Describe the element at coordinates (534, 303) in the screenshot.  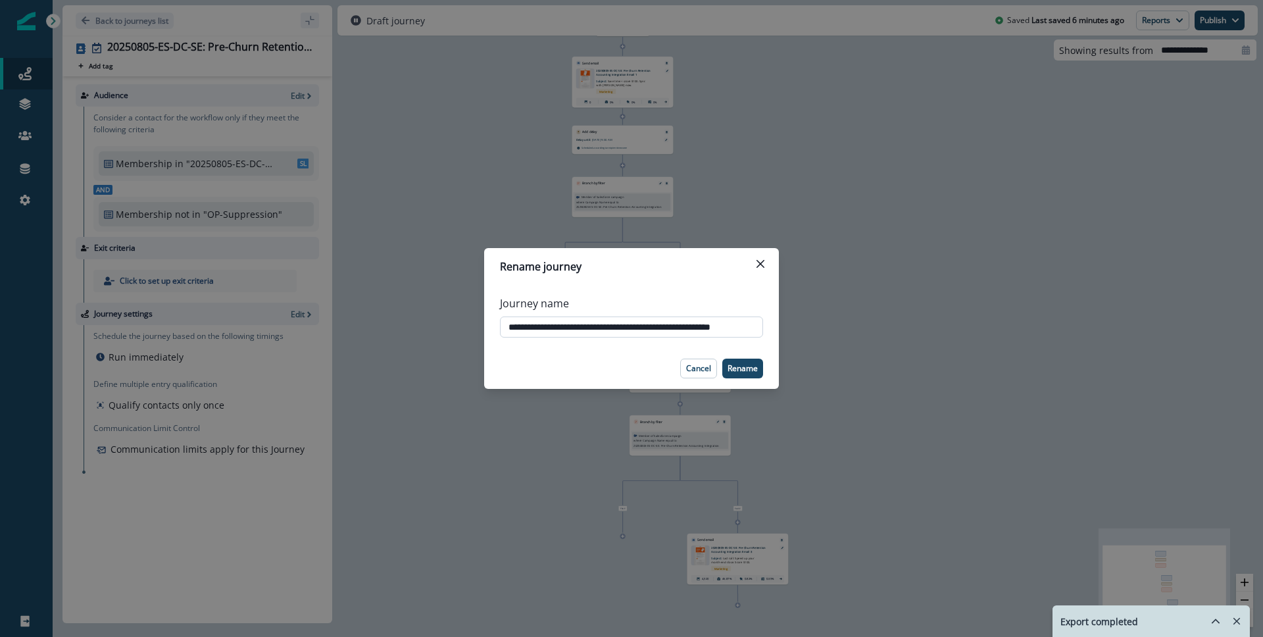
I see `p: Journey name` at that location.